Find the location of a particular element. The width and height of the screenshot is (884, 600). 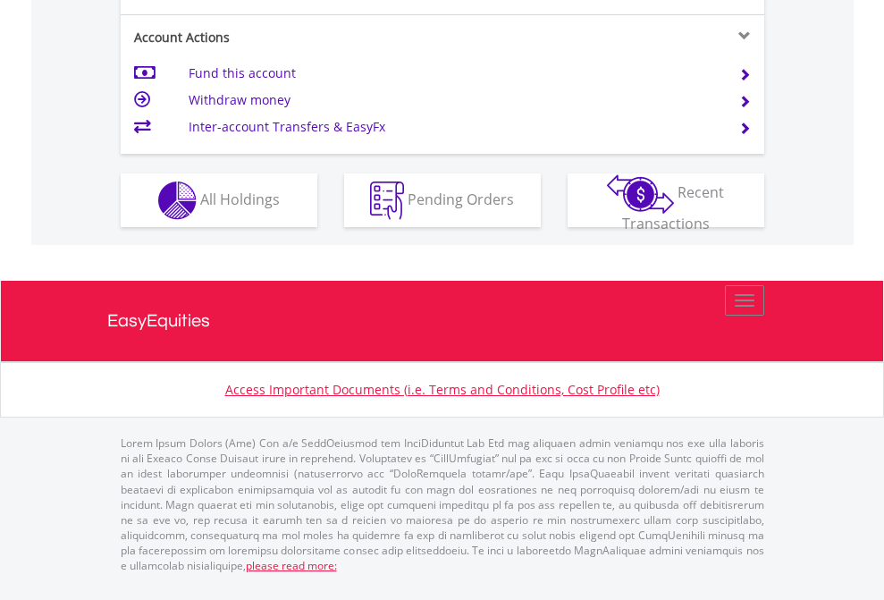

div: EasyEquities is located at coordinates (442, 321).